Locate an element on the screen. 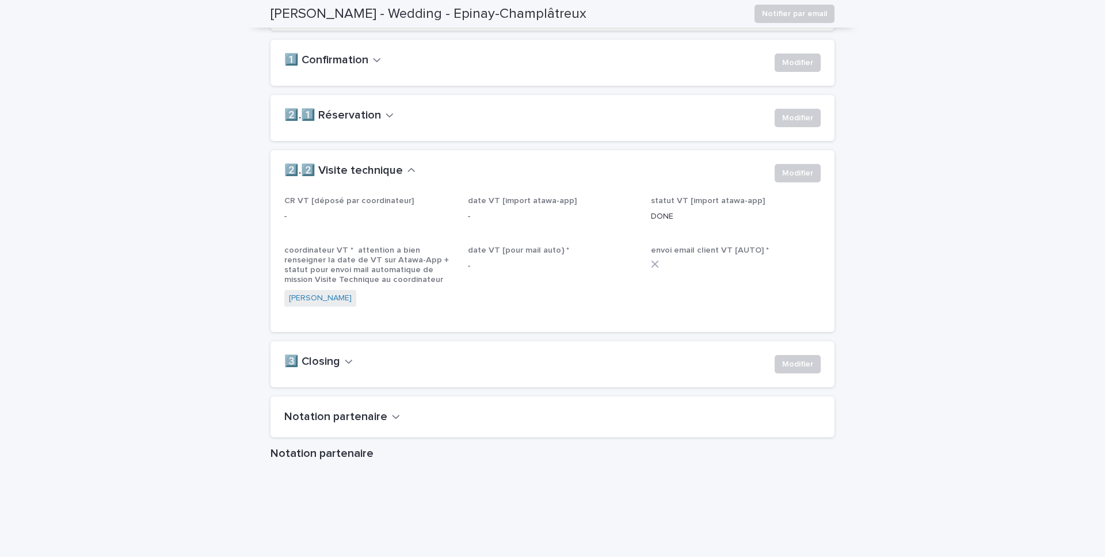  h2: 1️⃣ Confirmation is located at coordinates (326, 60).